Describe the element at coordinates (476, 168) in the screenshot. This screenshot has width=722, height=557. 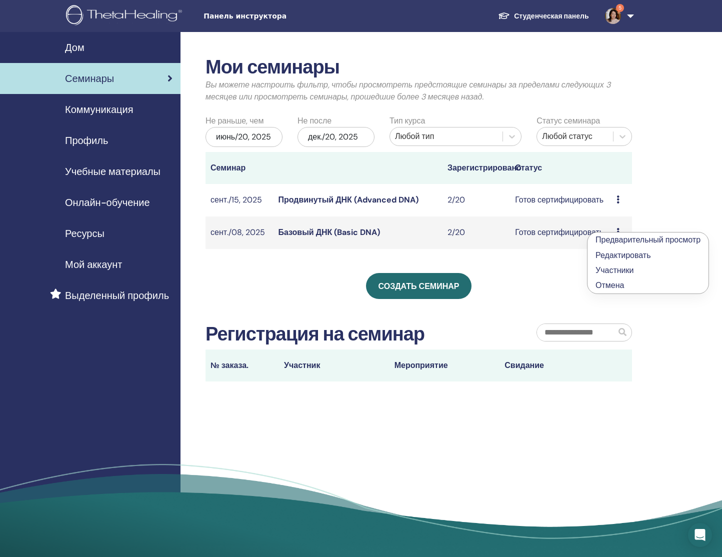
I see `th: Зарегистрировано` at that location.